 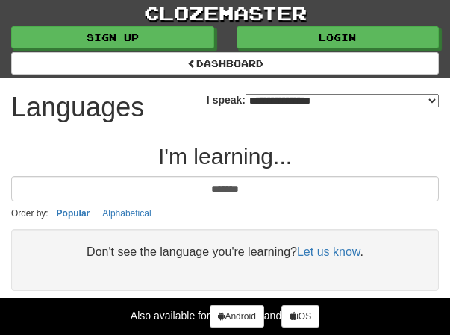 I want to click on a: Login, so click(x=338, y=37).